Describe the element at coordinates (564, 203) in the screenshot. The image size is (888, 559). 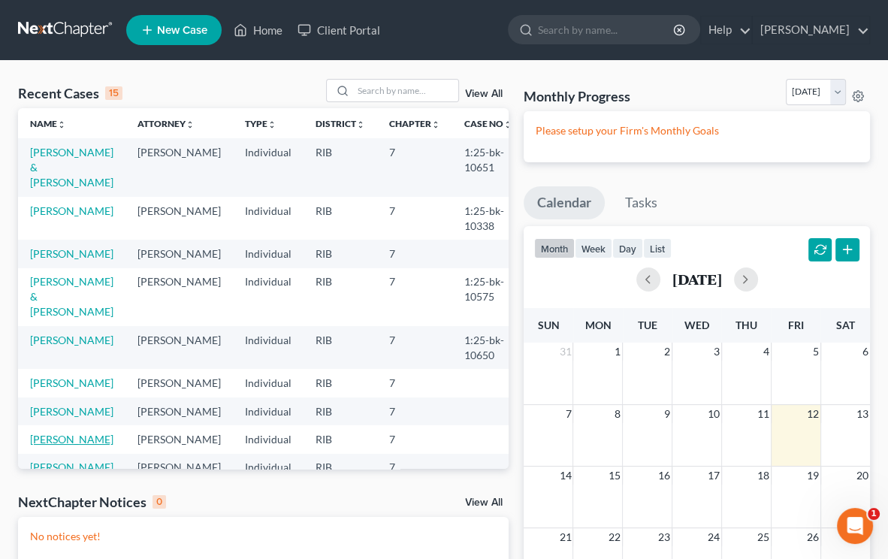
I see `a: Calendar` at that location.